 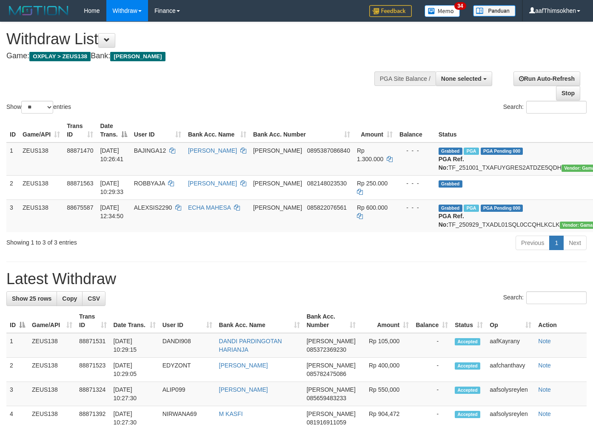 I want to click on span: Copy 082148023530 to clipboard, so click(x=326, y=183).